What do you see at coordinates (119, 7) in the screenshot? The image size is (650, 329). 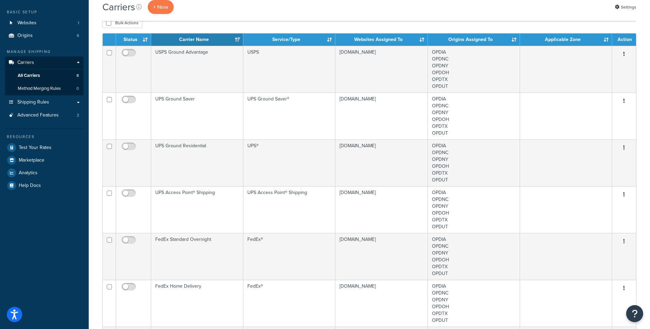 I see `h1: Carriers` at bounding box center [119, 7].